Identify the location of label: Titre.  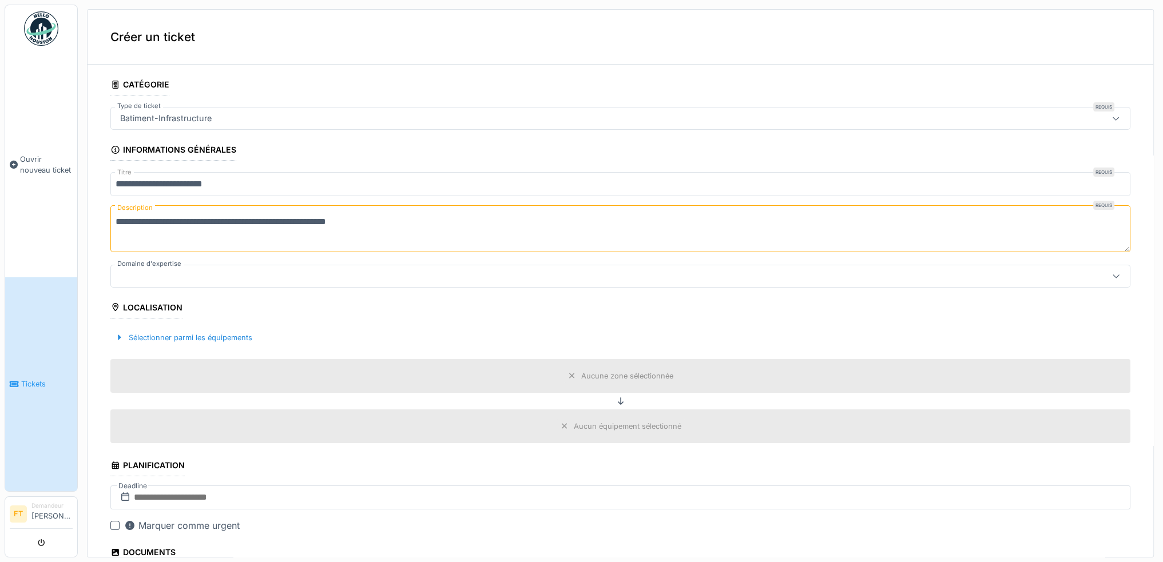
(124, 172).